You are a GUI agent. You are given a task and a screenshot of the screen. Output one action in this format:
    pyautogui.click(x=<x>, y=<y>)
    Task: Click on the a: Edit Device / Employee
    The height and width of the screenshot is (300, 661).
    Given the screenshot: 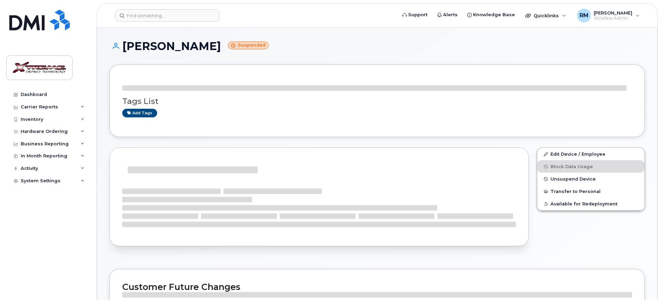 What is the action you would take?
    pyautogui.click(x=591, y=154)
    